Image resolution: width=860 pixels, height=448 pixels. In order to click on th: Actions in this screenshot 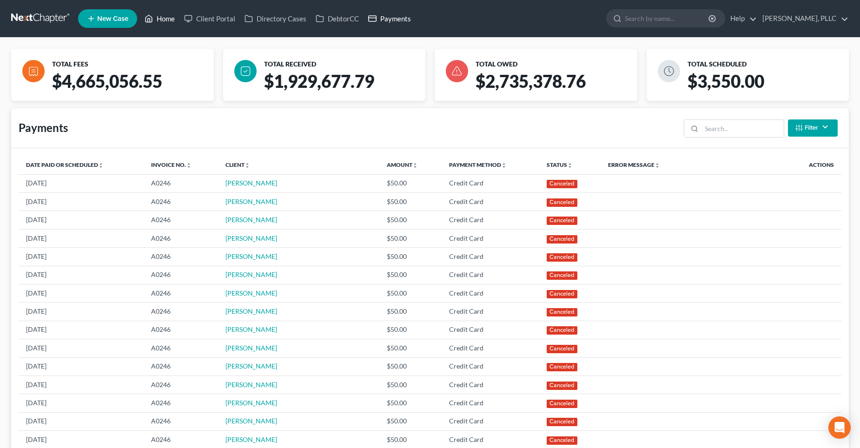, I will do `click(790, 165)`.